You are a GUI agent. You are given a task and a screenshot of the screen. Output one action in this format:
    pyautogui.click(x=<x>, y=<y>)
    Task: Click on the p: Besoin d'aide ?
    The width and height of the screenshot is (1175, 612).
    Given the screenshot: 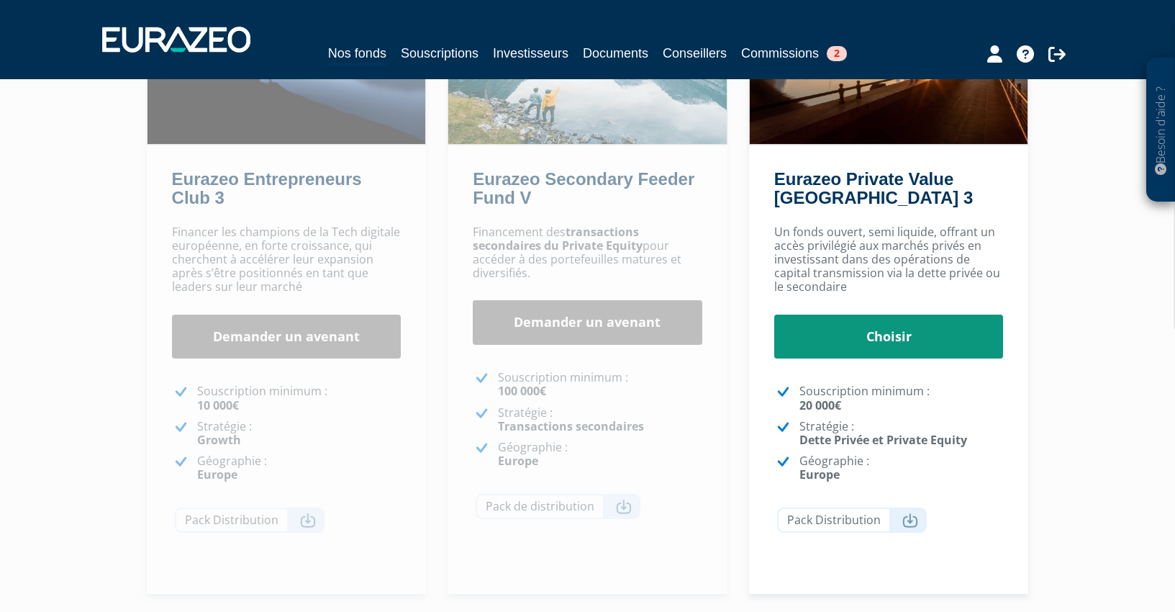 What is the action you would take?
    pyautogui.click(x=1161, y=130)
    